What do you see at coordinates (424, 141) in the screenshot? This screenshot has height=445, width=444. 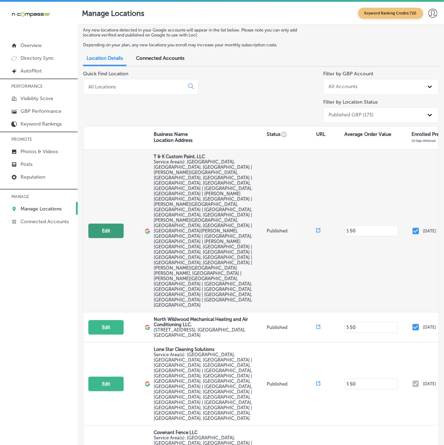 I see `p: 30 Days Minimum` at bounding box center [424, 141].